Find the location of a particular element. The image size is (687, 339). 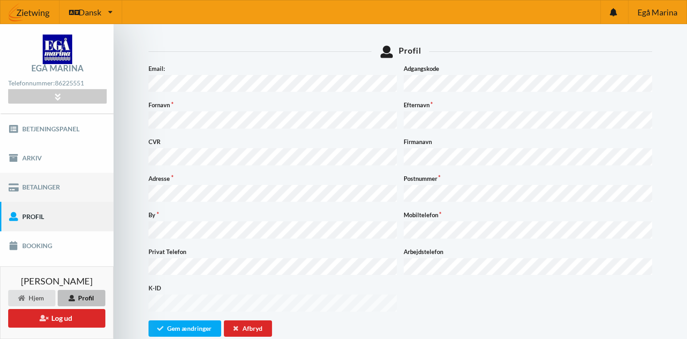

img: logo is located at coordinates (57, 49).